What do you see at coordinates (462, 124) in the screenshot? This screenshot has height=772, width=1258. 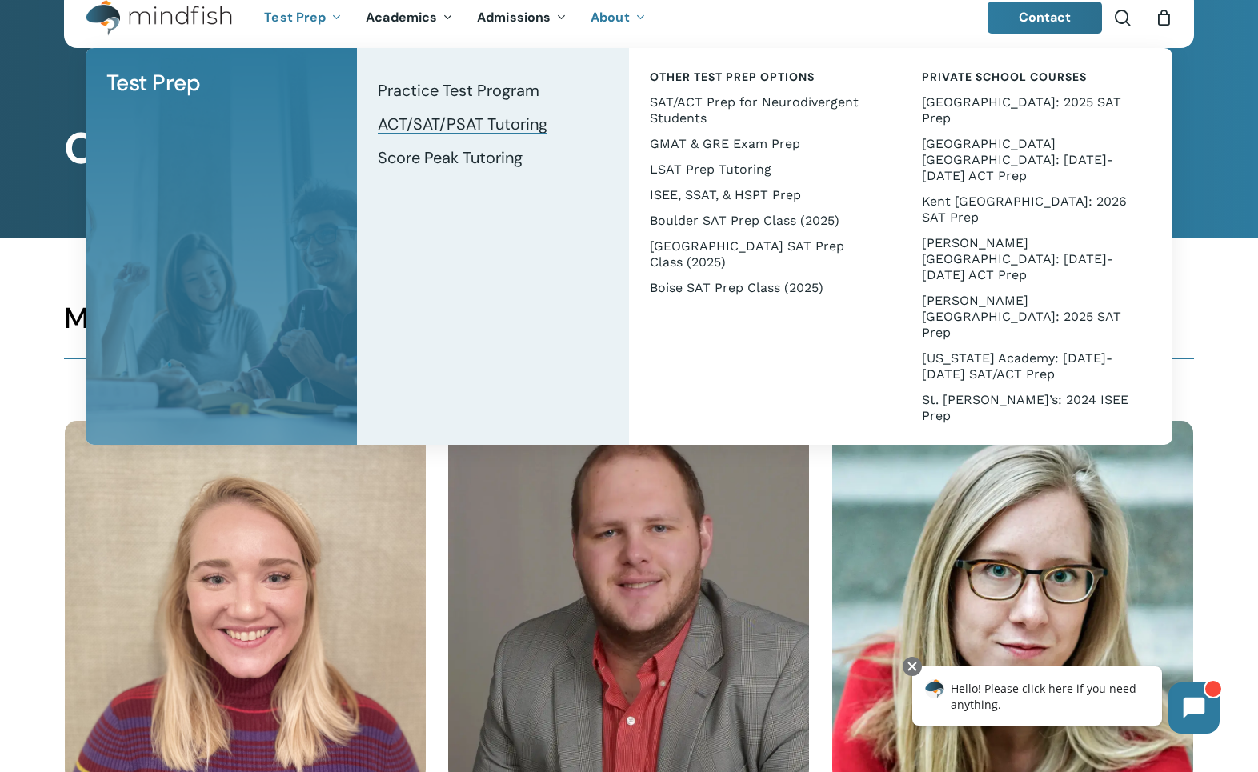 I see `span: ACT/SAT/PSAT Tutoring` at bounding box center [462, 124].